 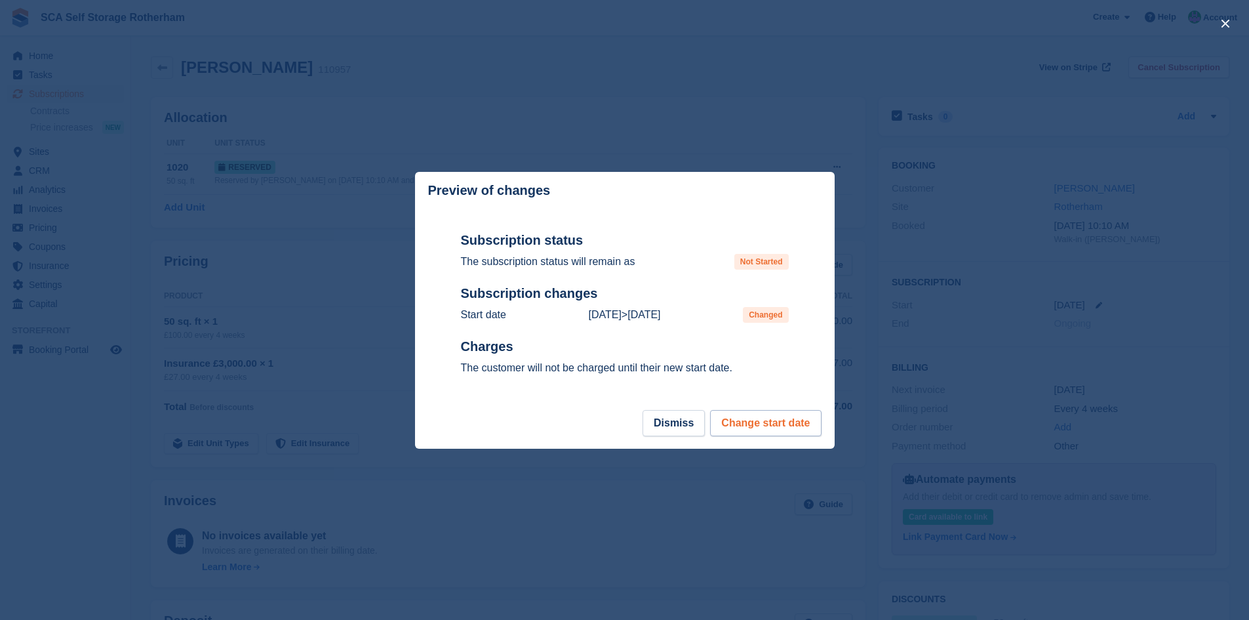 I want to click on button: Dismiss, so click(x=673, y=423).